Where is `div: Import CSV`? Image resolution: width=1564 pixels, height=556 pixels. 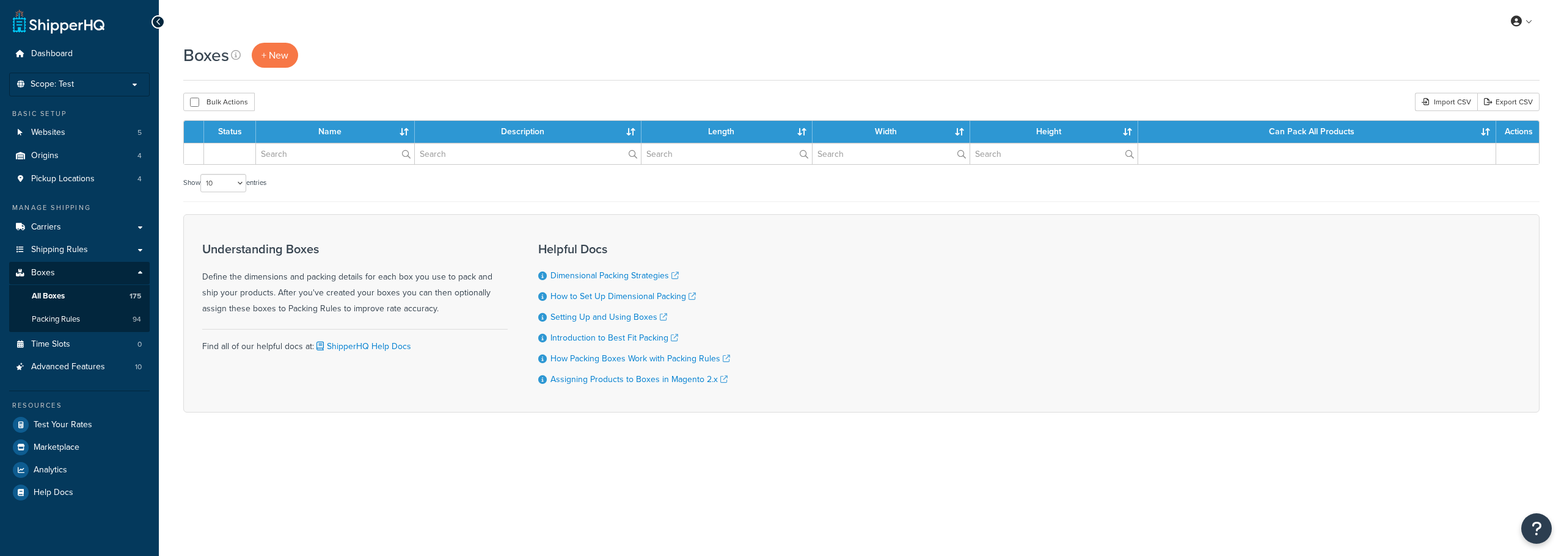
div: Import CSV is located at coordinates (1446, 102).